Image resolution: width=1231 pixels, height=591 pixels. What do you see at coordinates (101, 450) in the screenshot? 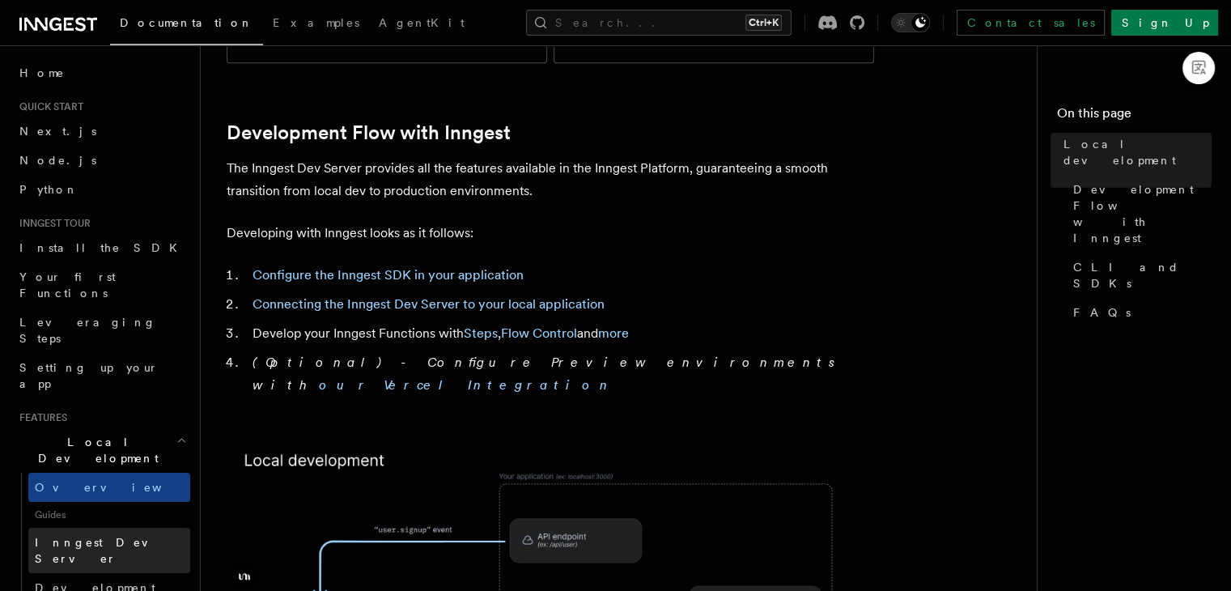
I see `button: Local Development` at bounding box center [101, 450].